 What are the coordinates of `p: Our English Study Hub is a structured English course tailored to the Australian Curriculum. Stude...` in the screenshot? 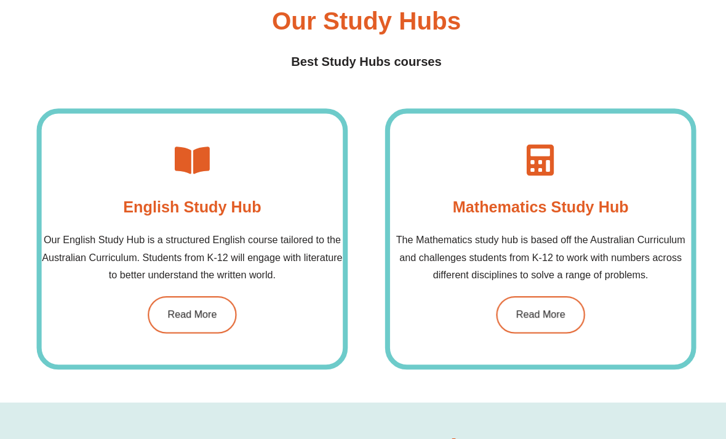 It's located at (190, 255).